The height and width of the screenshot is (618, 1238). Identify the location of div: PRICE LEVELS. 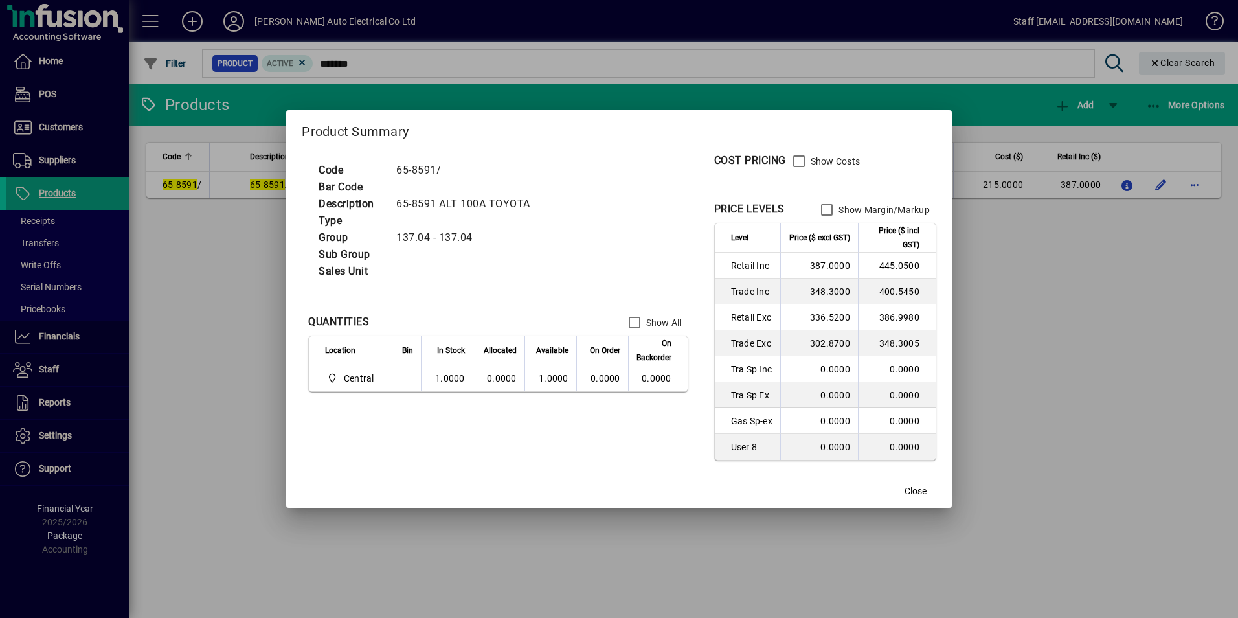
(749, 209).